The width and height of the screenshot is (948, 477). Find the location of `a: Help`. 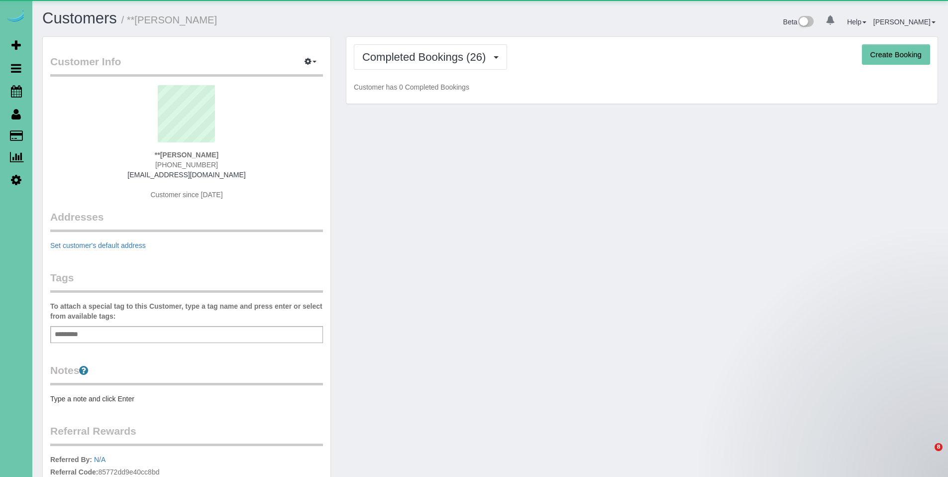

a: Help is located at coordinates (856, 22).